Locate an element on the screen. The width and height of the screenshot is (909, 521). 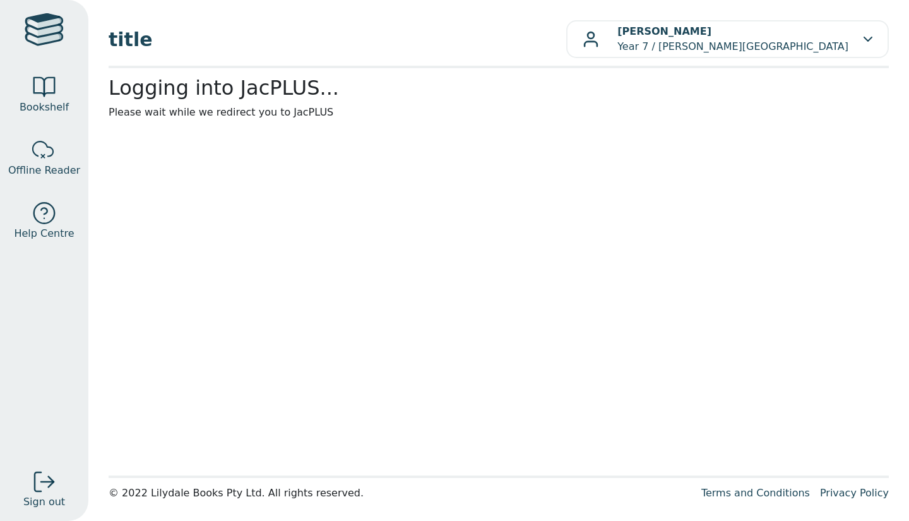
p: Please wait while we redirect you to JacPLUS is located at coordinates (499, 112).